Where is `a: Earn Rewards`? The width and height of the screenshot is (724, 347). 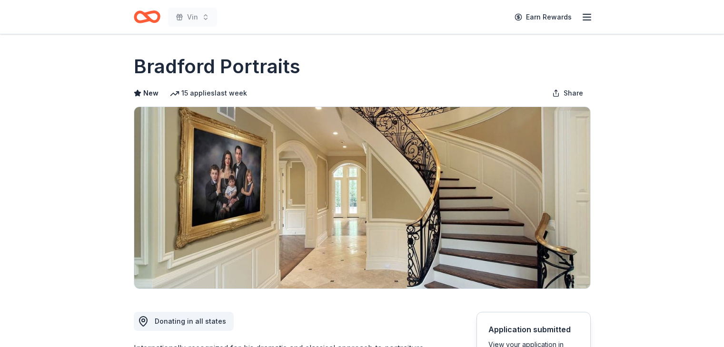 a: Earn Rewards is located at coordinates (543, 17).